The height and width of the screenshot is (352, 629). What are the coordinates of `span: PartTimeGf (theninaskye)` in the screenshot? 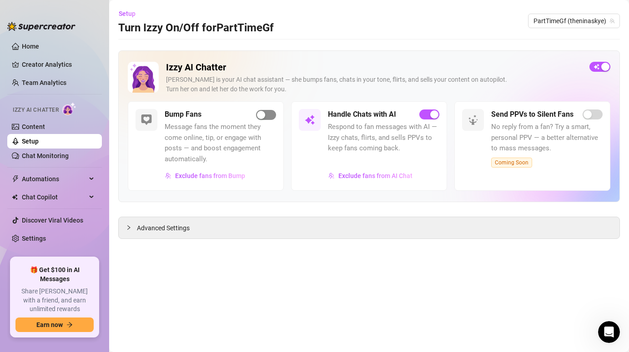 It's located at (574, 21).